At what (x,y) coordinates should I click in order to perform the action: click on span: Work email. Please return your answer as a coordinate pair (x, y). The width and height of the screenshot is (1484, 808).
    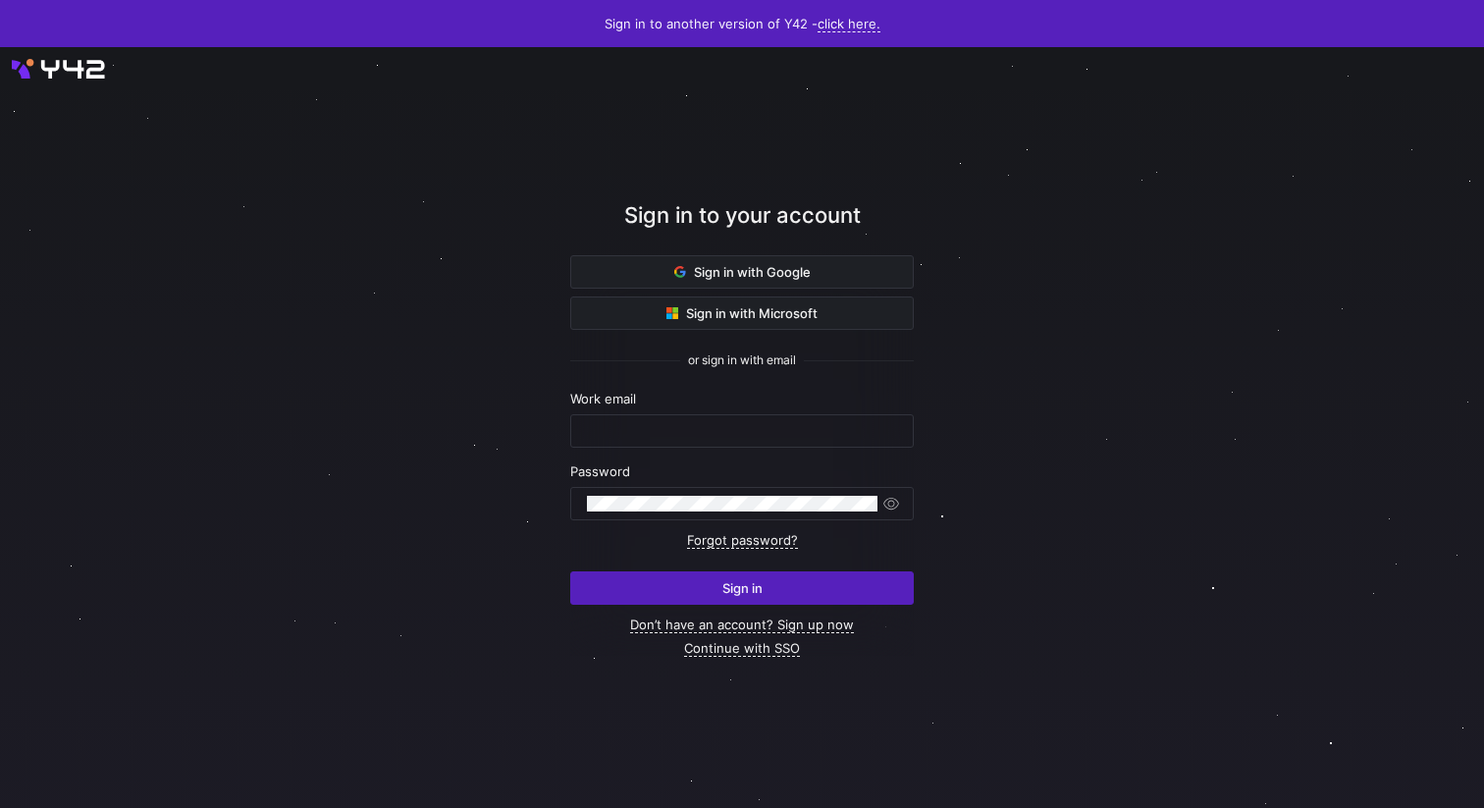
    Looking at the image, I should click on (603, 398).